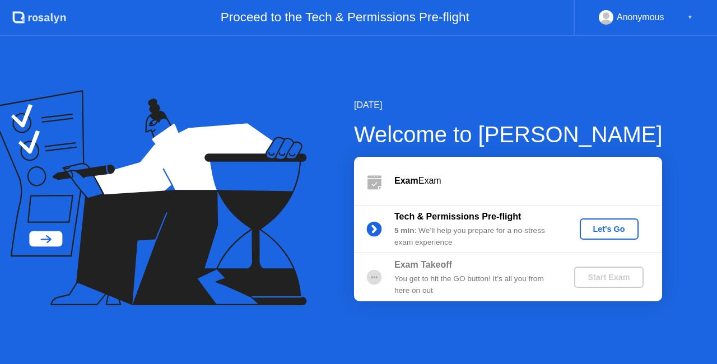 The image size is (717, 364). Describe the element at coordinates (609, 229) in the screenshot. I see `div: Let's Go` at that location.